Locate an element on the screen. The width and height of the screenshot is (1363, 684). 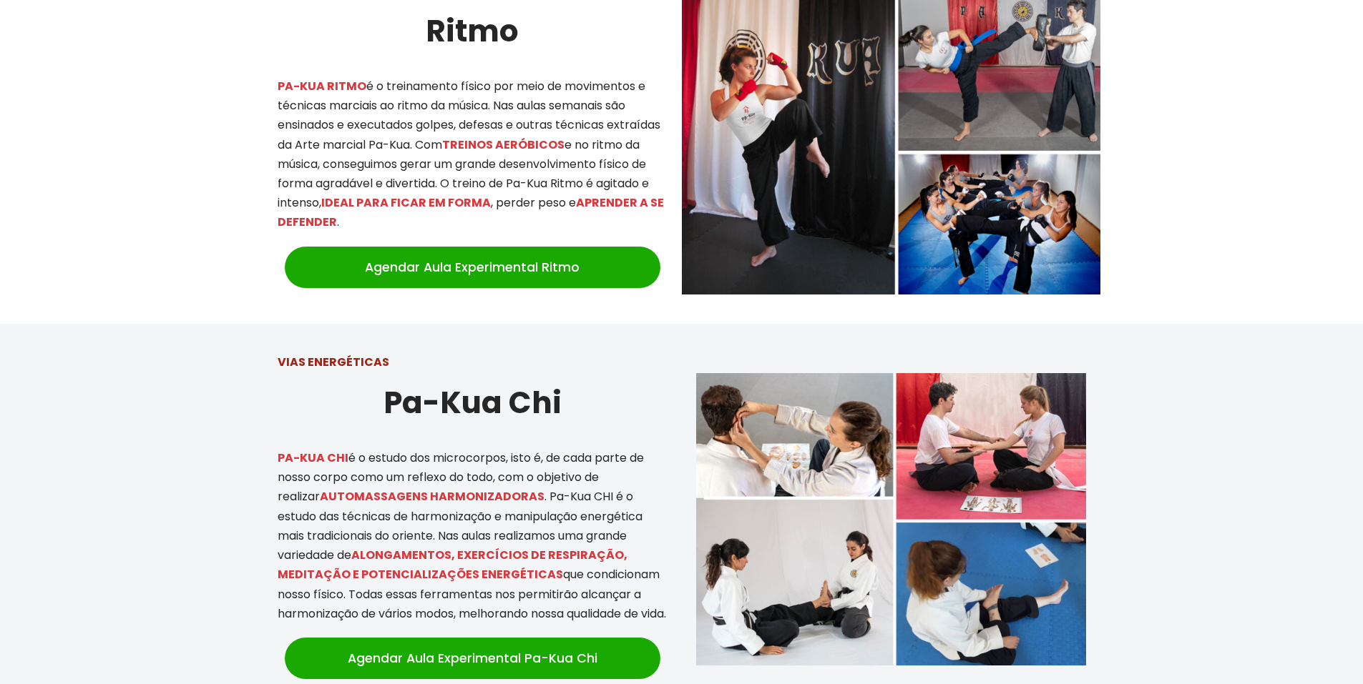
p: é o estudo dos microcorpos, isto é, de cada parte de nosso corpo como um reflexo do todo, com o o... is located at coordinates (472, 536).